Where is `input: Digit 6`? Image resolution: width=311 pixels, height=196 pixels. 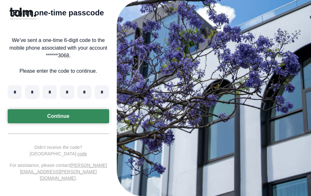
input: Digit 6 is located at coordinates (102, 92).